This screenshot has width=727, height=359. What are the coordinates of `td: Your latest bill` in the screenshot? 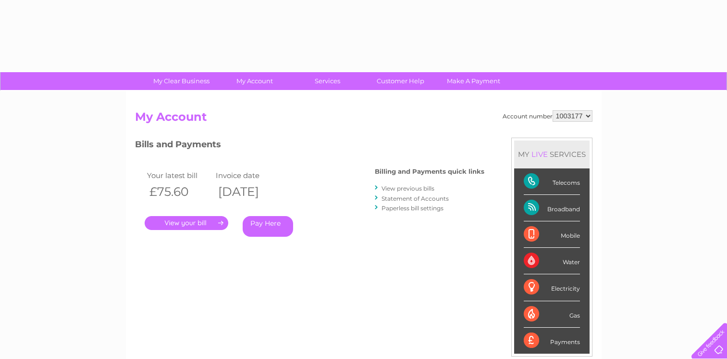 It's located at (179, 175).